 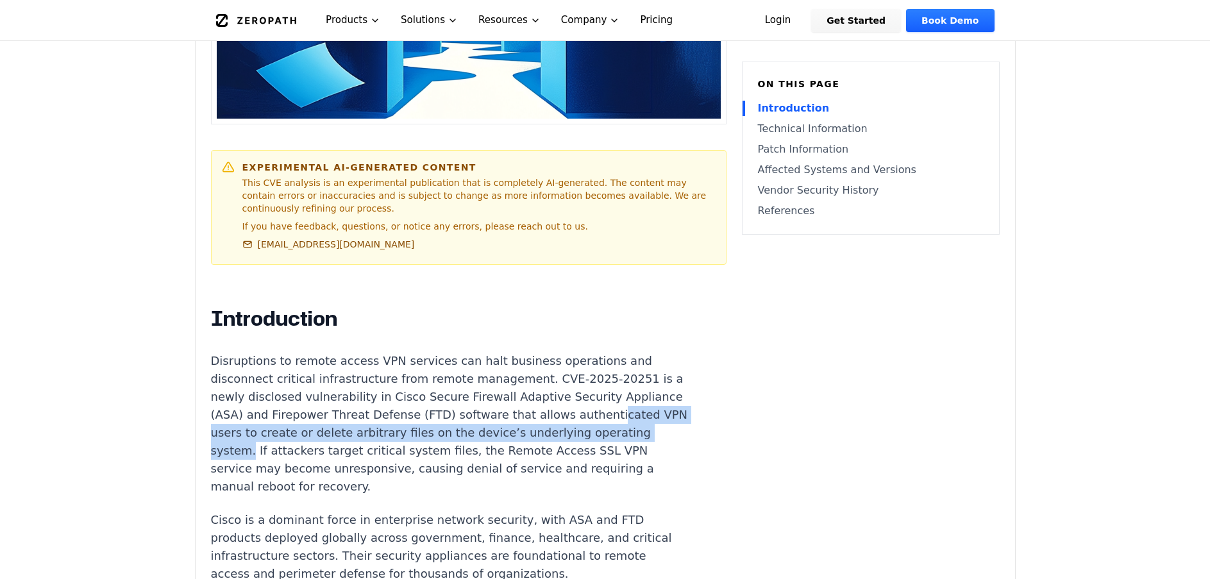 What do you see at coordinates (450, 319) in the screenshot?
I see `h2: Introduction` at bounding box center [450, 319].